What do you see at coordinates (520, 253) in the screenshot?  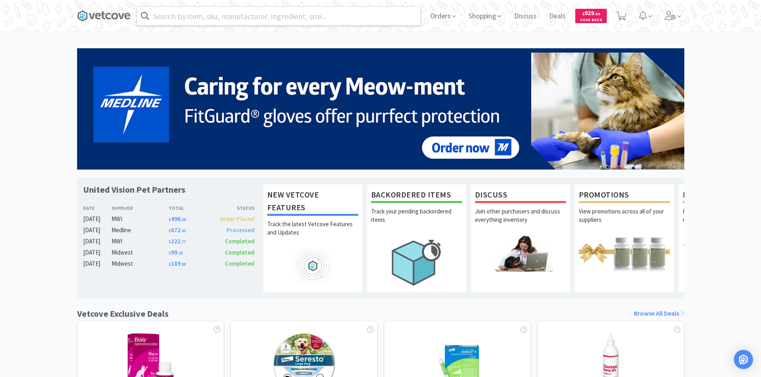 I see `img: hero_discuss.png` at bounding box center [520, 253].